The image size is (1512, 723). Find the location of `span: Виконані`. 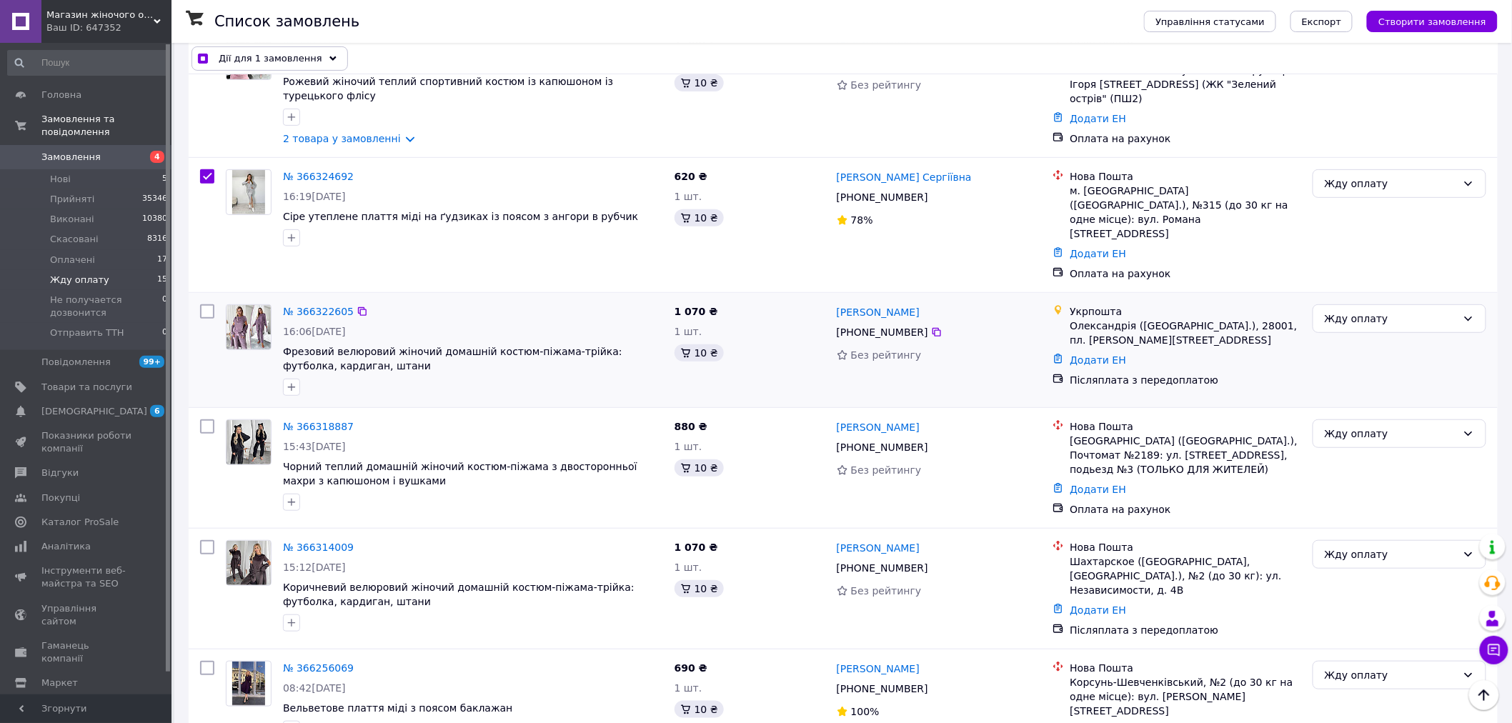

span: Виконані is located at coordinates (72, 219).